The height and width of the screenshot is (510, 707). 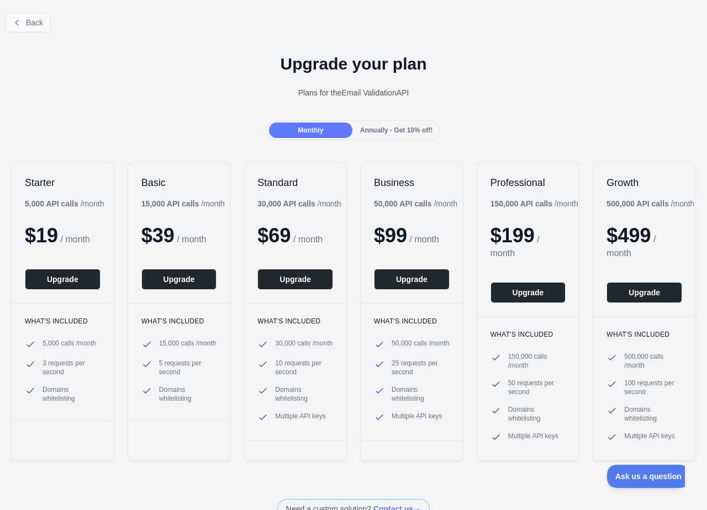 What do you see at coordinates (390, 235) in the screenshot?
I see `span: $ 99` at bounding box center [390, 235].